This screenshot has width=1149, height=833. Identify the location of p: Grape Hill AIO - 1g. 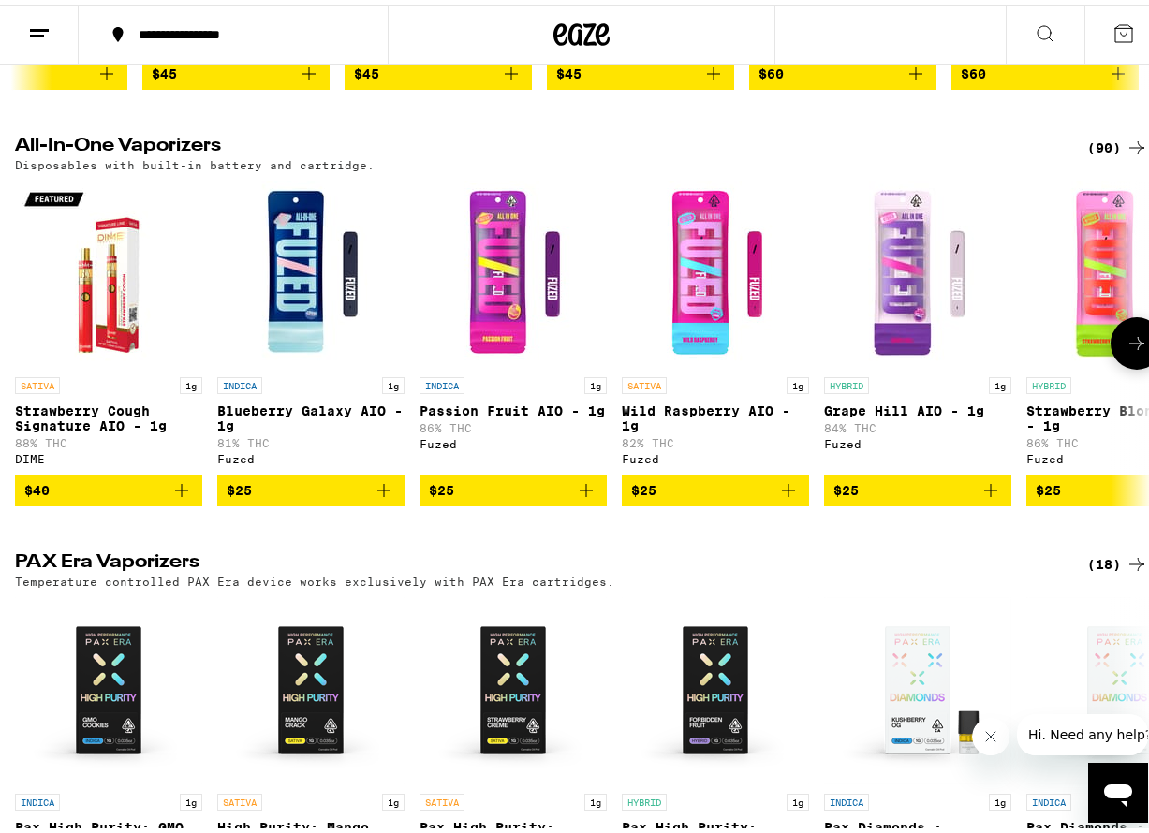
(917, 406).